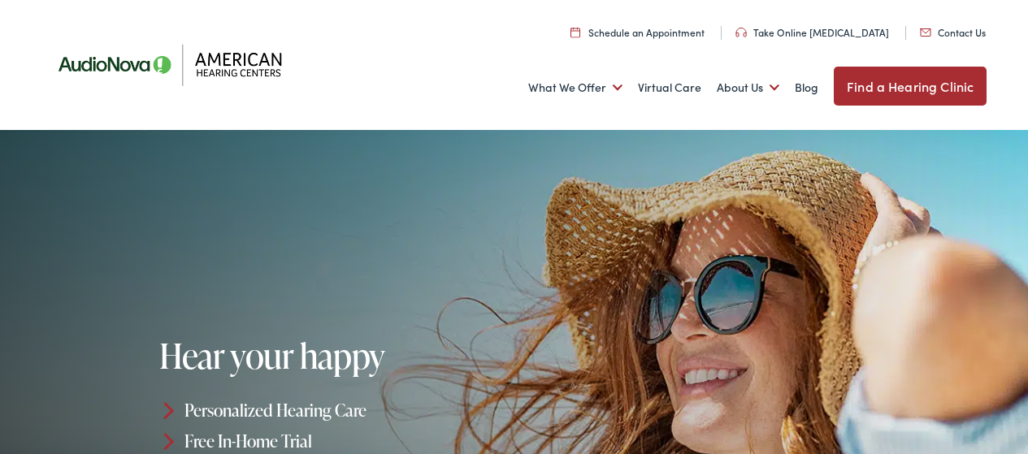  Describe the element at coordinates (806, 88) in the screenshot. I see `a: Blog` at that location.